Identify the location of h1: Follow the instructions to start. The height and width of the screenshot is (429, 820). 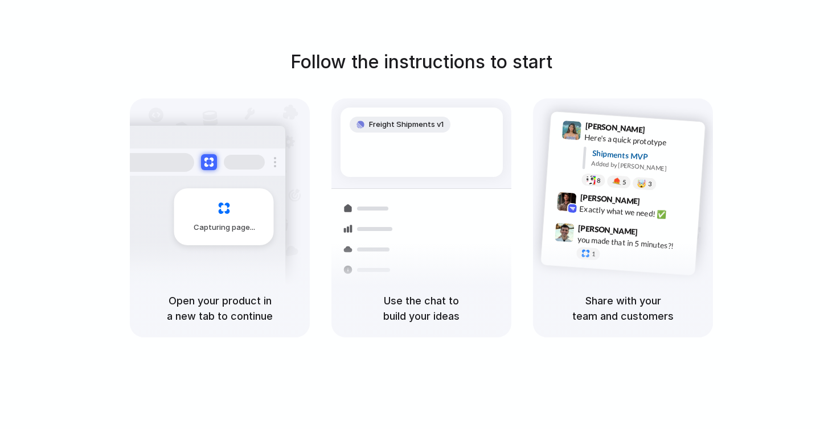
(421, 62).